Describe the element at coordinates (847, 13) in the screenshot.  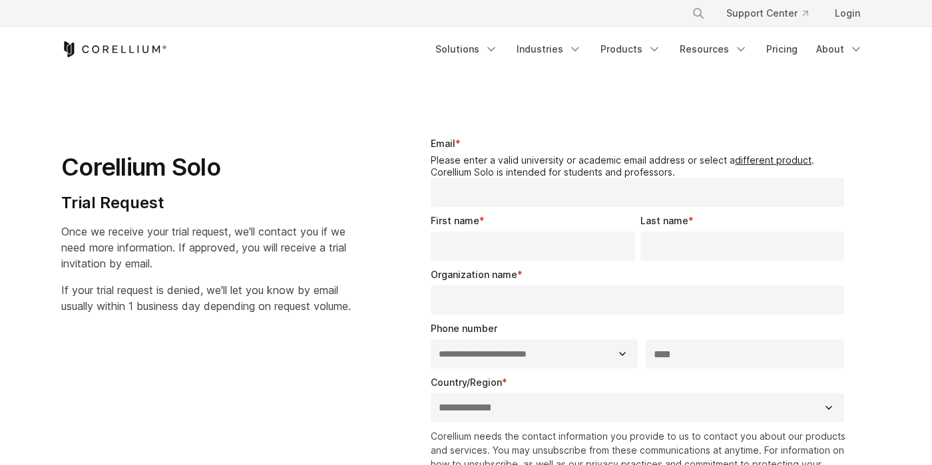
I see `a: Login` at that location.